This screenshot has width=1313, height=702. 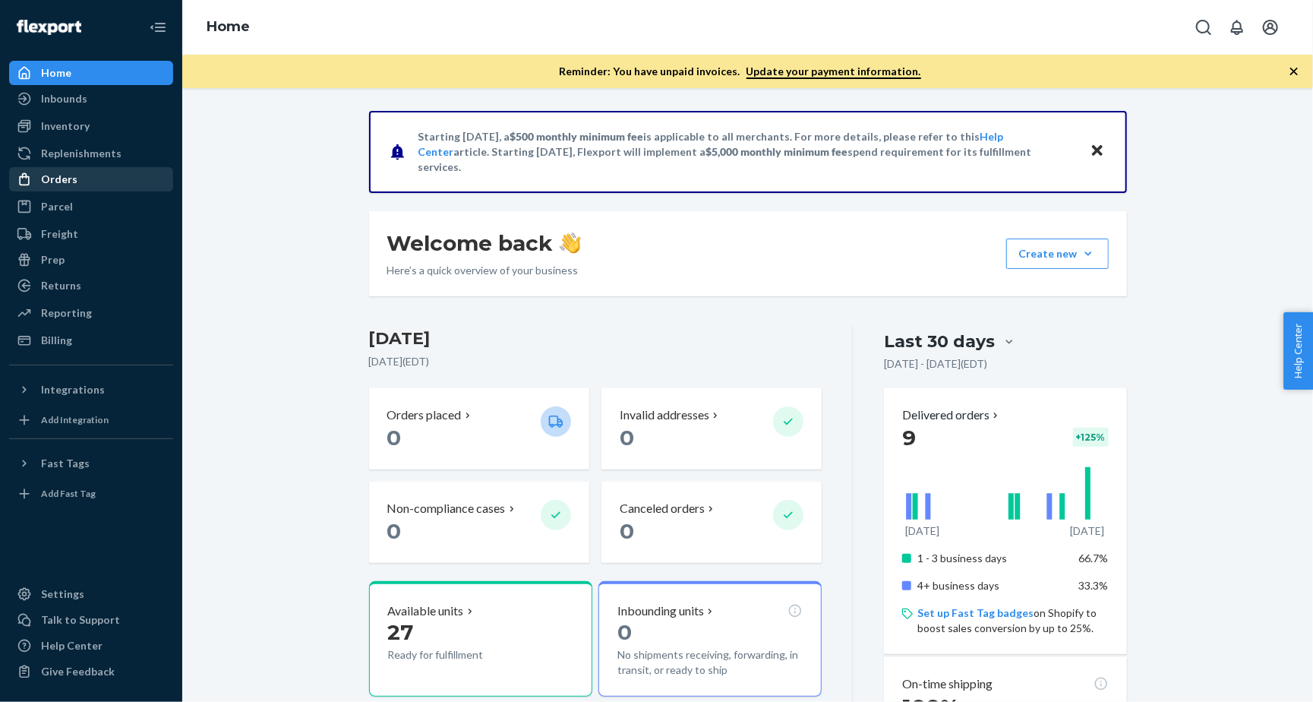 What do you see at coordinates (91, 340) in the screenshot?
I see `a: Billing` at bounding box center [91, 340].